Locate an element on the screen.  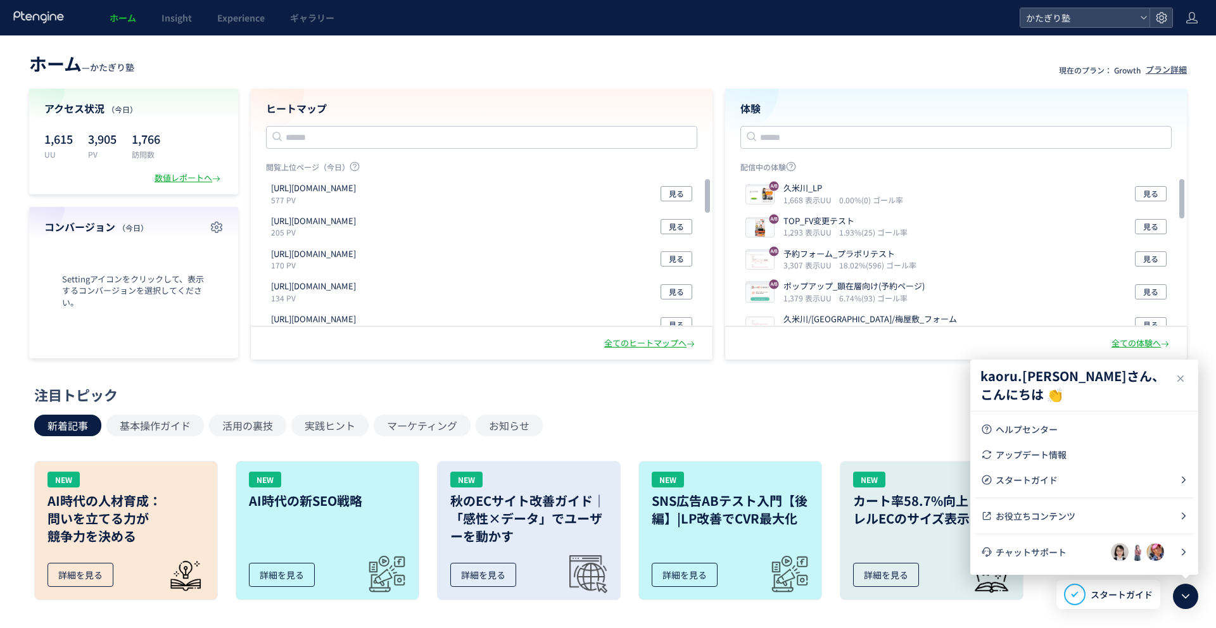
p: 久米川/南阿佐ヶ谷/梅屋敷_フォーム is located at coordinates (870, 319).